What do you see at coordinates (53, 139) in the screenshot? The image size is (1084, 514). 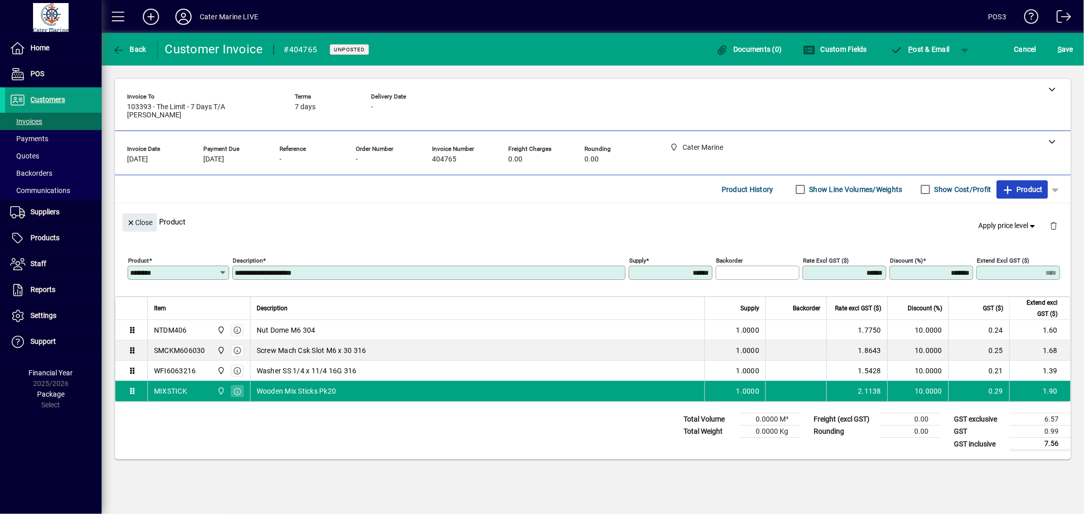 I see `a: Payments` at bounding box center [53, 139].